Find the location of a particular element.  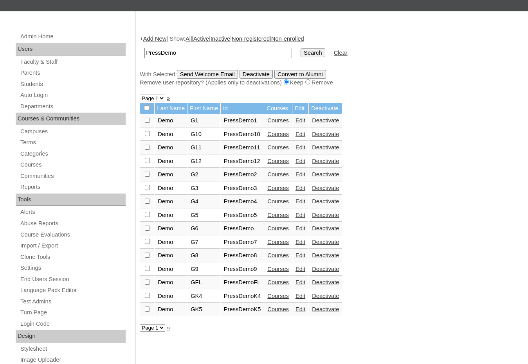

input: Convert to Alumni is located at coordinates (300, 74).